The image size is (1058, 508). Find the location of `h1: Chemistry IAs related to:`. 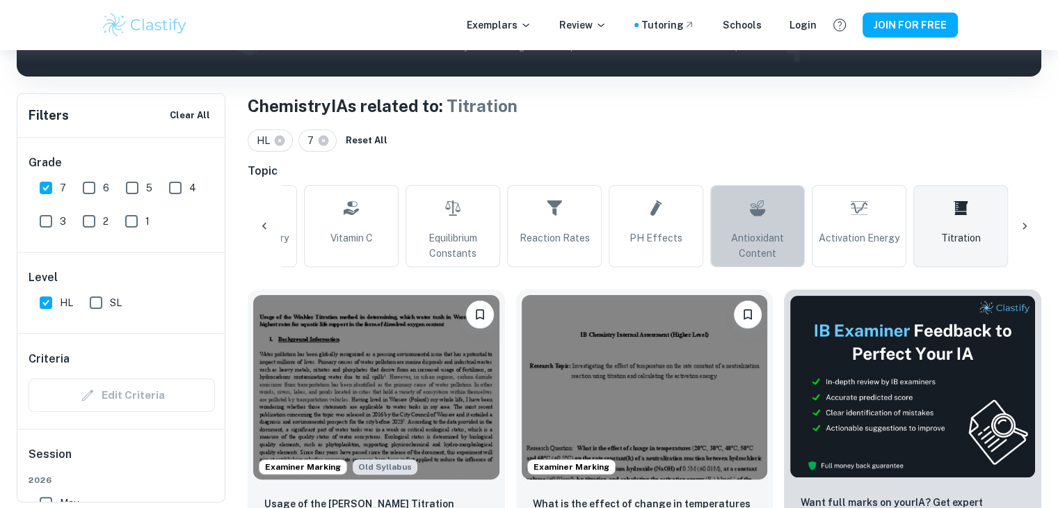

h1: Chemistry IAs related to: is located at coordinates (644, 106).